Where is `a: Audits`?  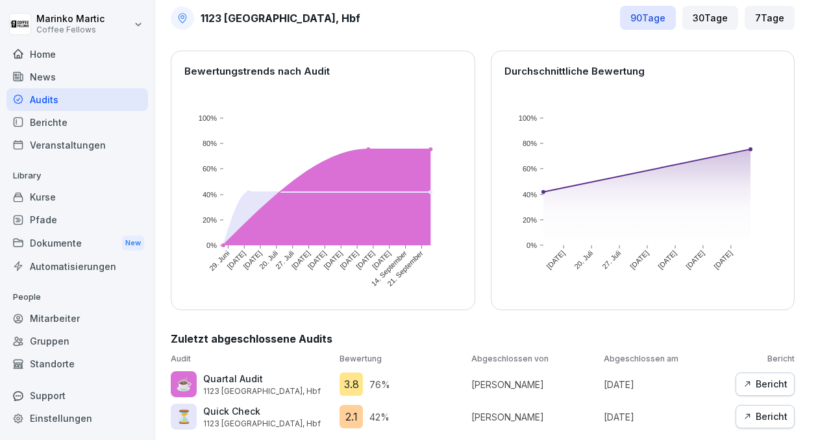 a: Audits is located at coordinates (77, 99).